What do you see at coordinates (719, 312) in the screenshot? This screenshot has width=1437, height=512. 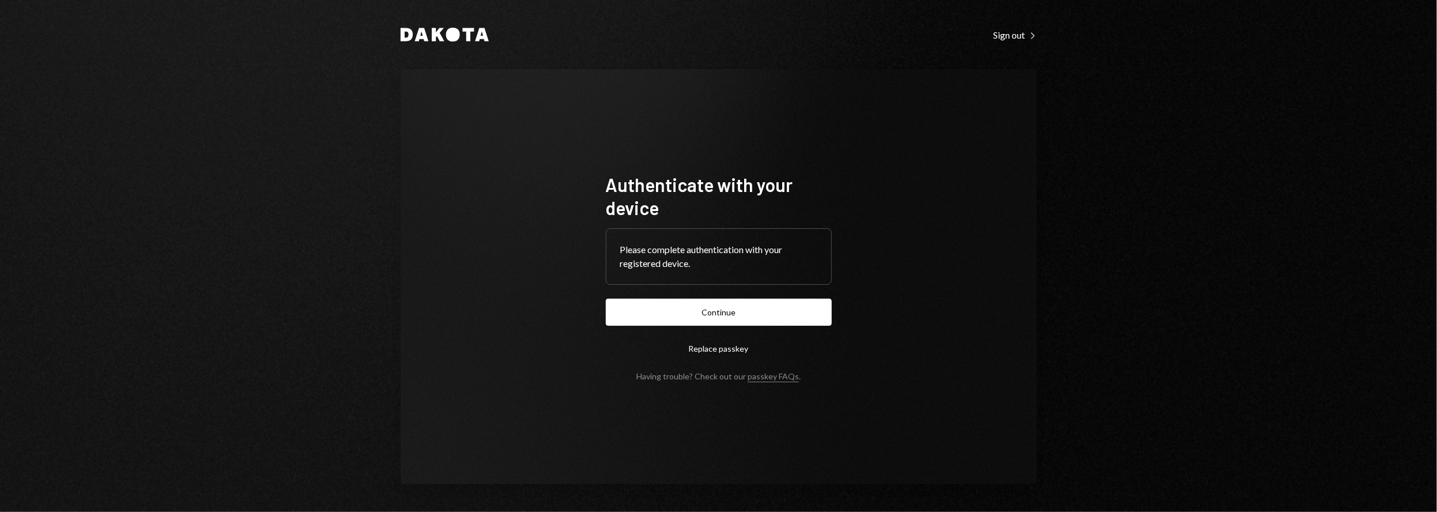 I see `button: Continue` at bounding box center [719, 312].